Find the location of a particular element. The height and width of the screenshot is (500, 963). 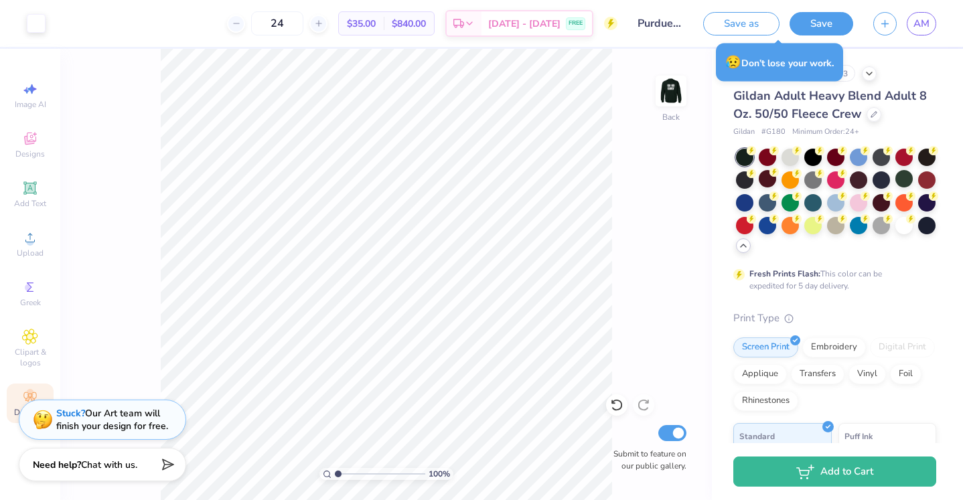

img: Back is located at coordinates (671, 91).